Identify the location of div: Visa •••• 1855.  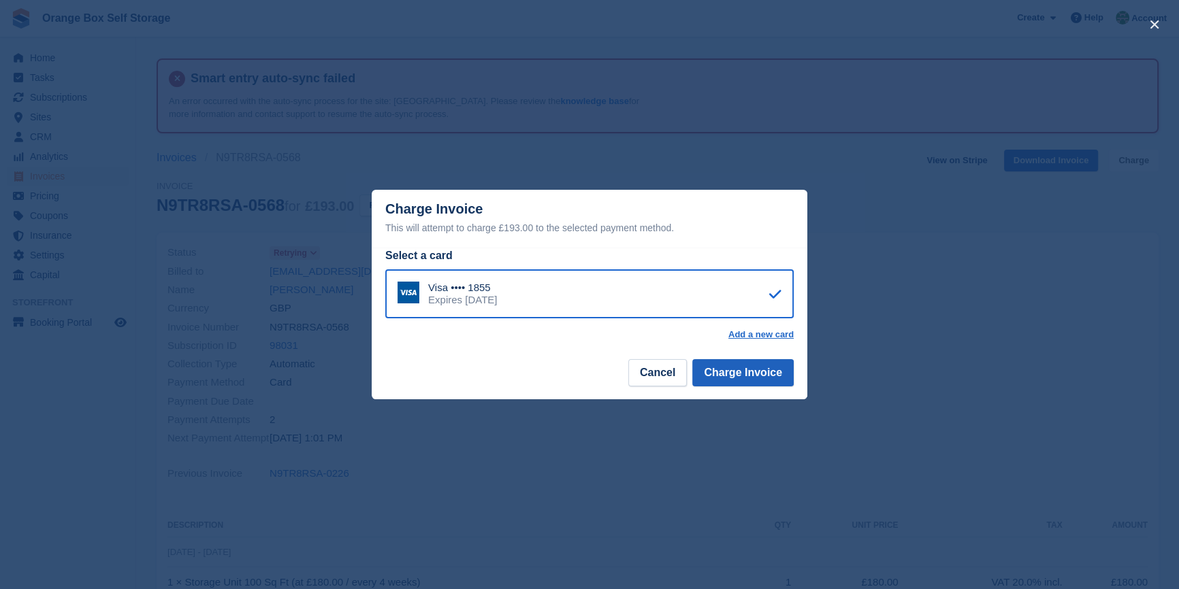
(462, 288).